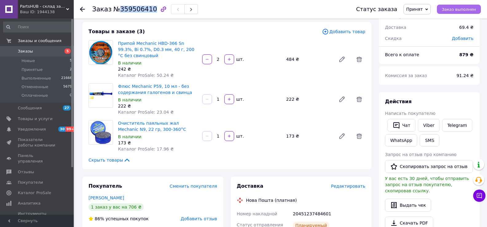 The height and width of the screenshot is (227, 487). I want to click on a: Очиститель паяльных жал Mechanic N9, 22 гр, 300-360°C, so click(152, 126).